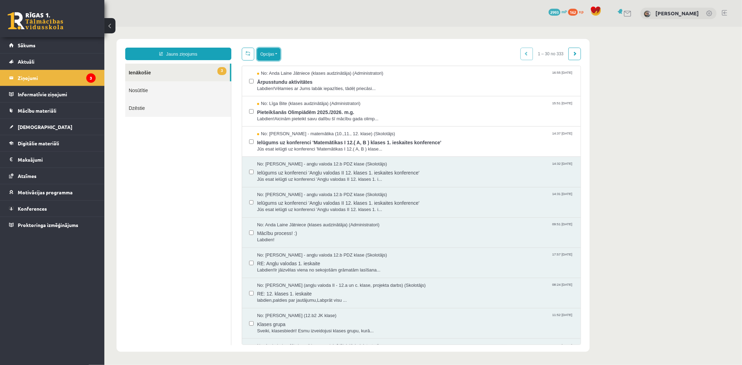 The height and width of the screenshot is (365, 742). Describe the element at coordinates (118, 44) in the screenshot. I see `span: 3` at that location.